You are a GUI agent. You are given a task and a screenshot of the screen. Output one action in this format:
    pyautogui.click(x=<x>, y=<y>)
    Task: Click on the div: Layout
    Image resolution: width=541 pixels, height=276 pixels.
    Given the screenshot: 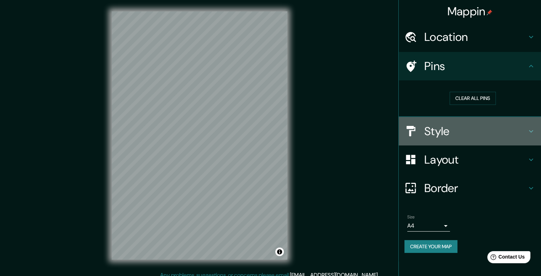 What is the action you would take?
    pyautogui.click(x=470, y=160)
    